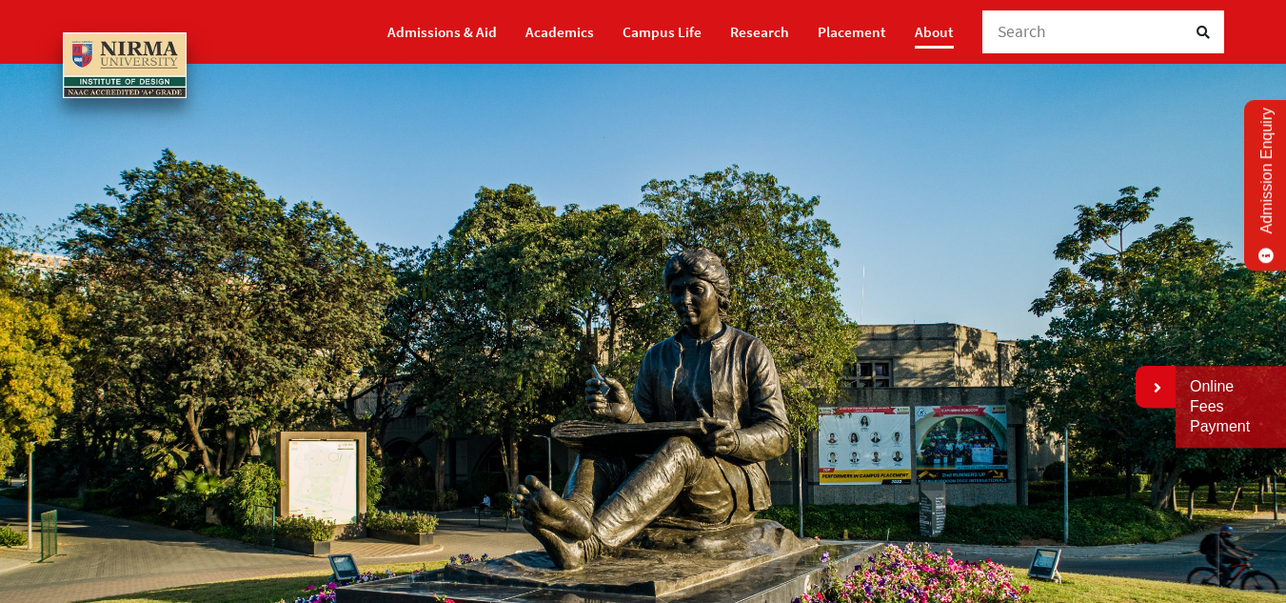 Image resolution: width=1286 pixels, height=603 pixels. I want to click on a: Research, so click(760, 31).